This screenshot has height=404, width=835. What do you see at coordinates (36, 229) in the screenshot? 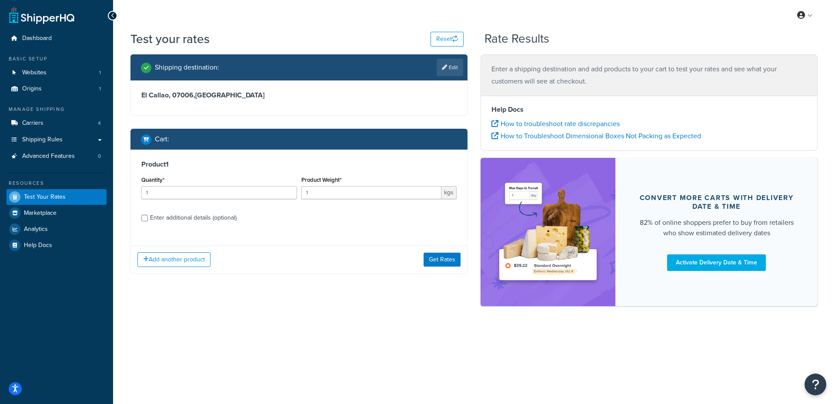
I see `span: Analytics` at bounding box center [36, 229].